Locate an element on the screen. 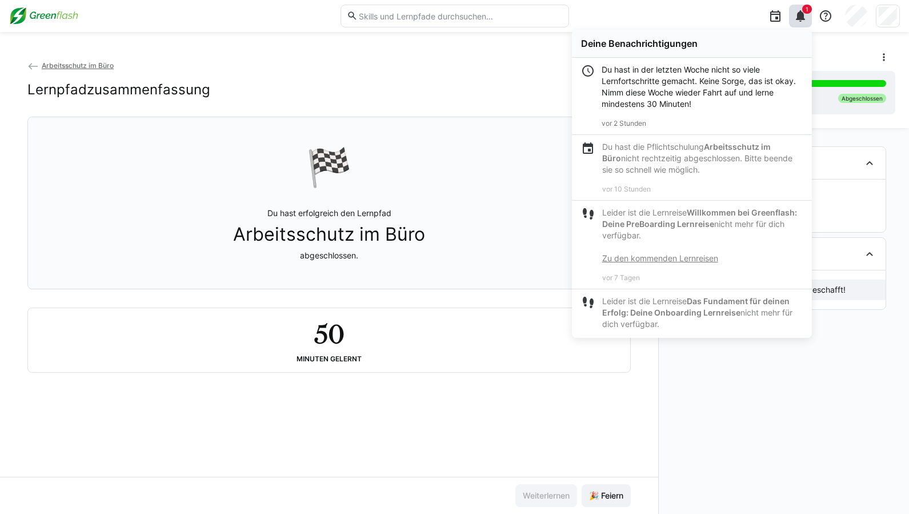 This screenshot has height=514, width=909. input: Skills und Lernpfade durchsuchen… is located at coordinates (460, 16).